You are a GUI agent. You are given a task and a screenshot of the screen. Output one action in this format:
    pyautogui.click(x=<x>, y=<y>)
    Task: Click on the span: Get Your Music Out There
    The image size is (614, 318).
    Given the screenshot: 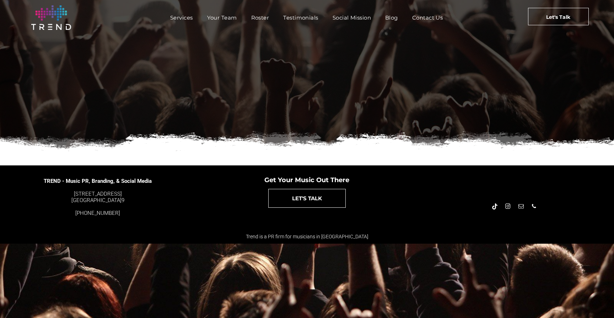 What is the action you would take?
    pyautogui.click(x=307, y=180)
    